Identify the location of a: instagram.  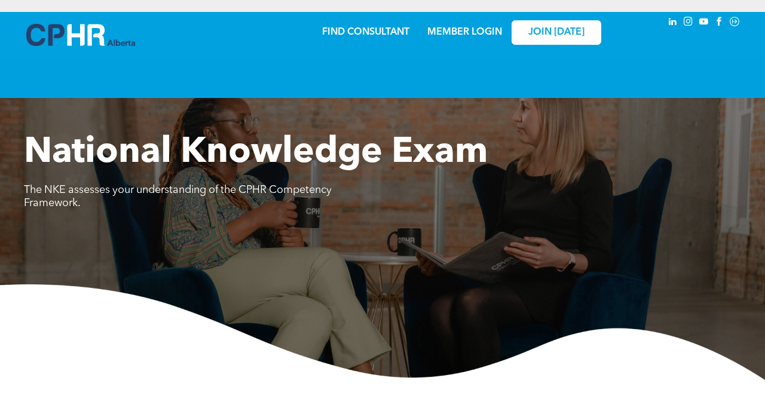
(688, 23).